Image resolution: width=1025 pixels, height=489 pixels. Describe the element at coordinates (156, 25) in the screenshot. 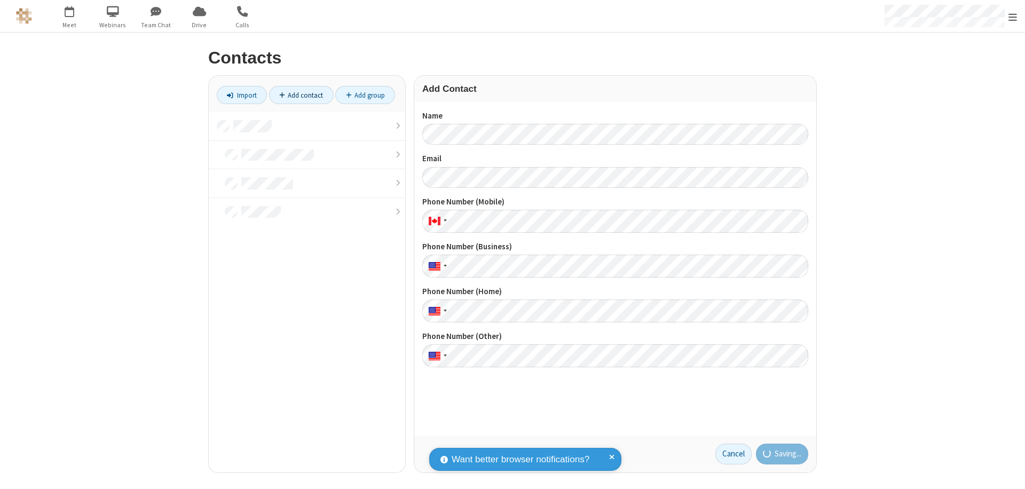

I see `span: Team Chat` at that location.